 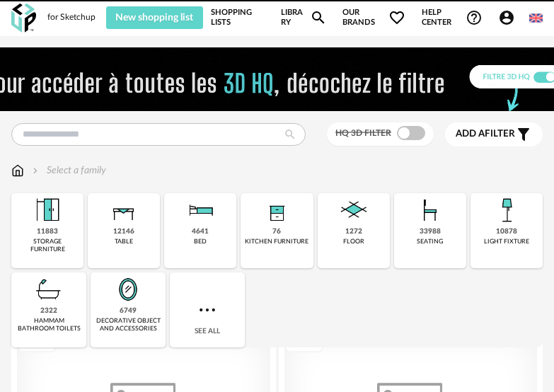 What do you see at coordinates (47, 210) in the screenshot?
I see `img: Meuble%20de%20rangement.png` at bounding box center [47, 210].